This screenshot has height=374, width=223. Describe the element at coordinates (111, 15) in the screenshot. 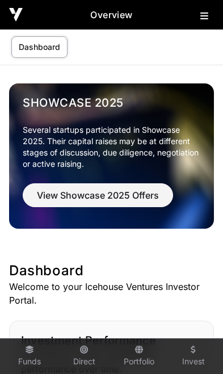

I see `h2: Overview` at that location.